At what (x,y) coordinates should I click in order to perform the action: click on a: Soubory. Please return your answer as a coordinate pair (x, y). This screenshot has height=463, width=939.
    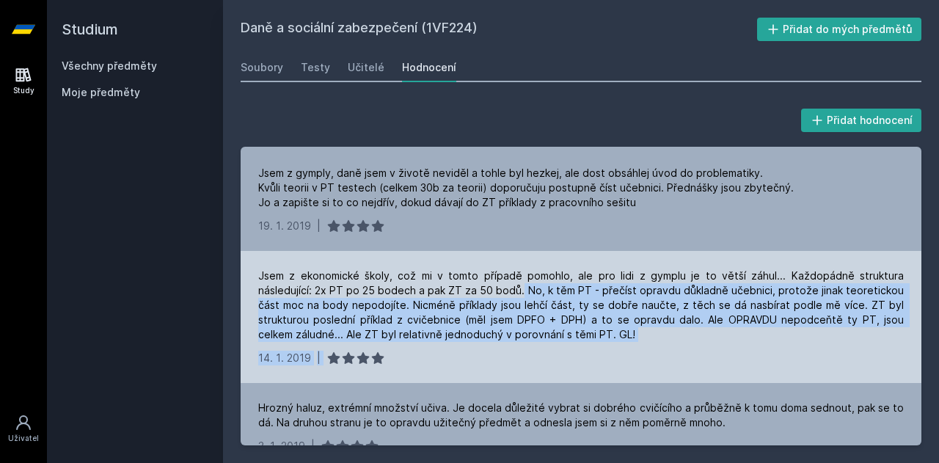
    Looking at the image, I should click on (262, 67).